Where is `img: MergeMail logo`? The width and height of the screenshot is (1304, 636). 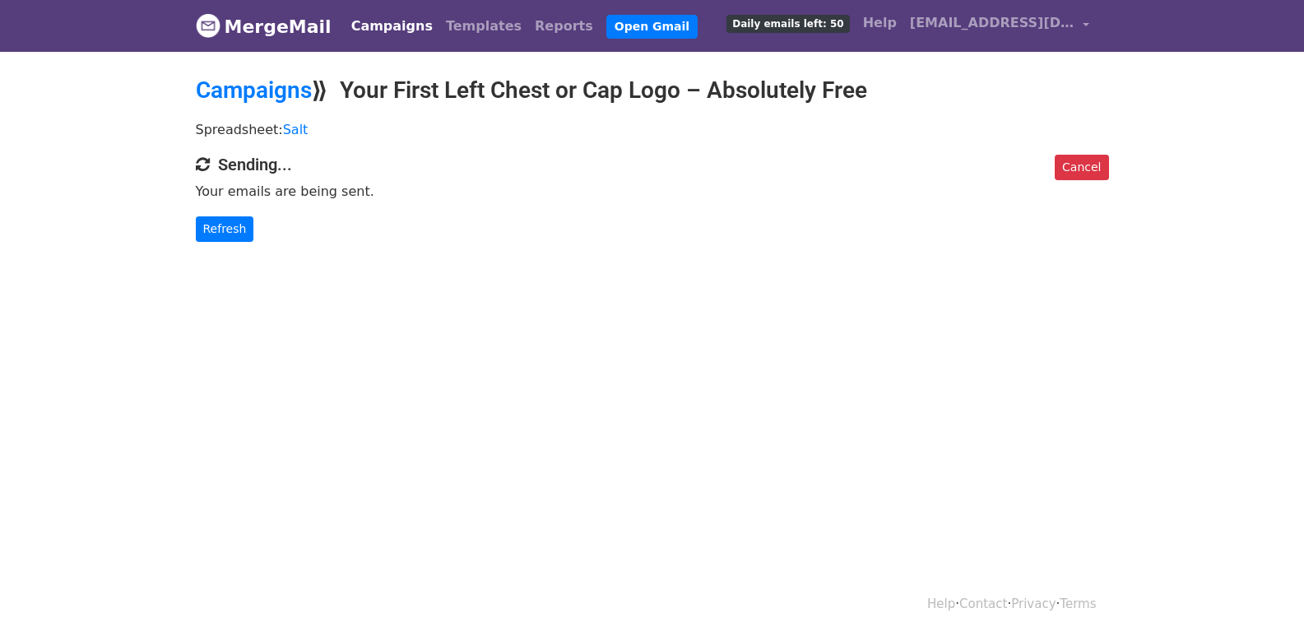 img: MergeMail logo is located at coordinates (208, 26).